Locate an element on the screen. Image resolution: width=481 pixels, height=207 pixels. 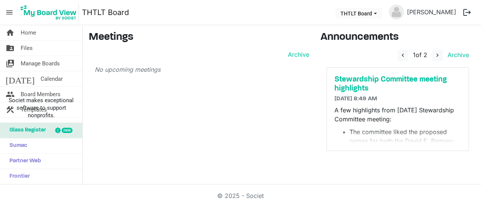
span: Glass Register is located at coordinates (26, 130).